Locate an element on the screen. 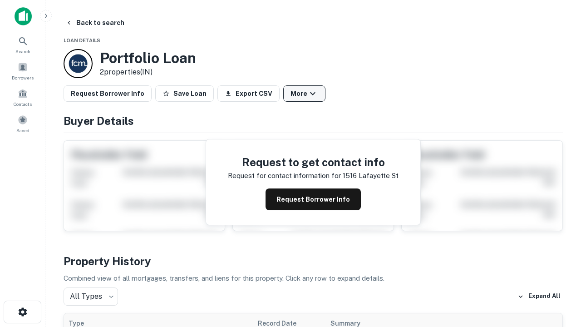 The image size is (581, 327). a: Contacts is located at coordinates (23, 97).